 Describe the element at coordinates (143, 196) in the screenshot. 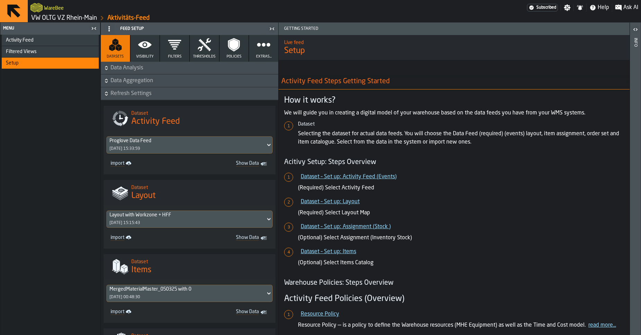

I see `span: Layout` at that location.